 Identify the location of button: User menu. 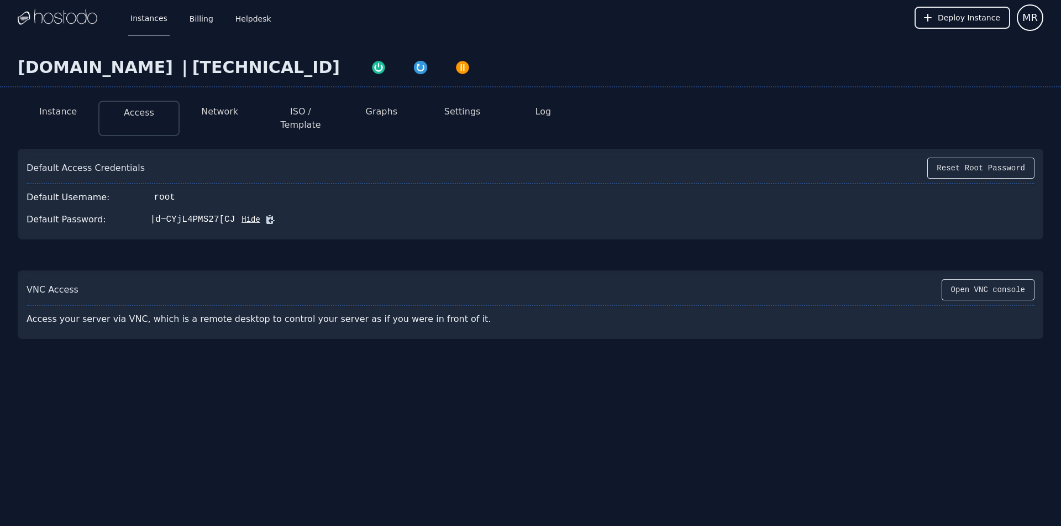
(1030, 18).